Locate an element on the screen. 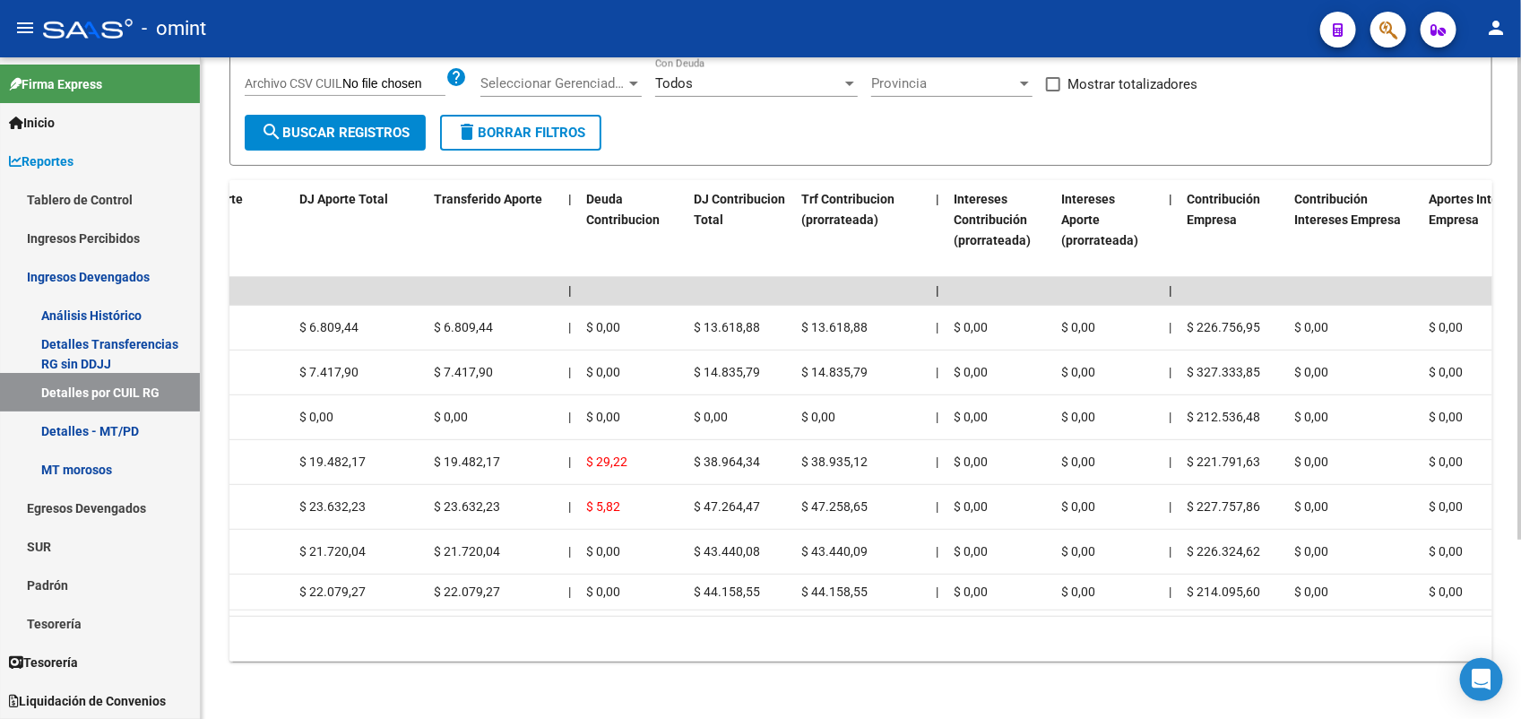 The width and height of the screenshot is (1521, 719). span: Firma Express is located at coordinates (56, 84).